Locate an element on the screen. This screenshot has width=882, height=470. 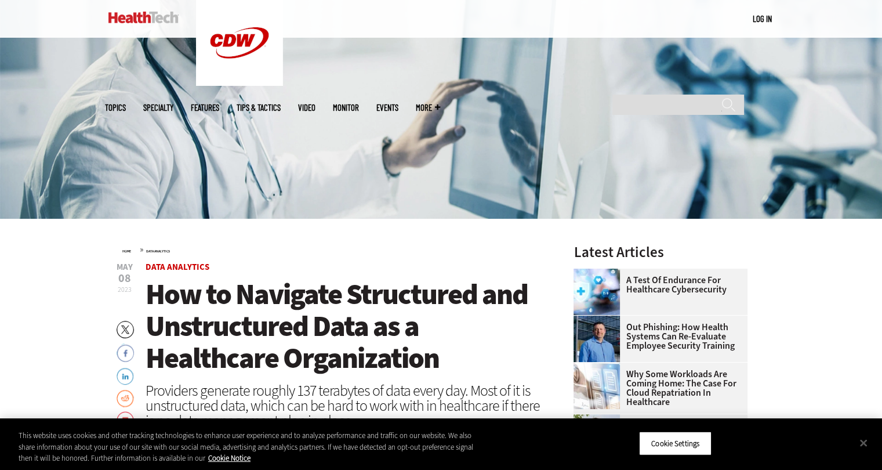
a: Features is located at coordinates (205, 107).